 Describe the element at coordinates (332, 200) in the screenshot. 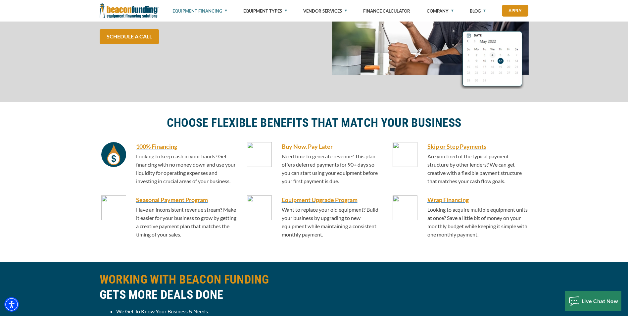

I see `h6: Equipment Upgrade Program` at that location.